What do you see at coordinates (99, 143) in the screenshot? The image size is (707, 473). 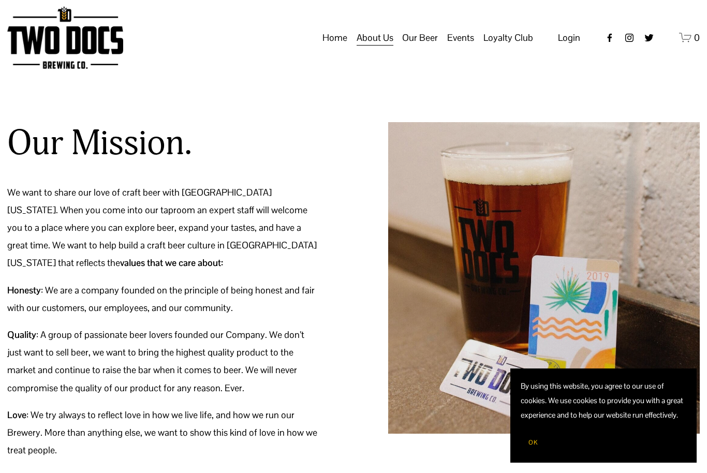 I see `h2: Our Mission.` at bounding box center [99, 143].